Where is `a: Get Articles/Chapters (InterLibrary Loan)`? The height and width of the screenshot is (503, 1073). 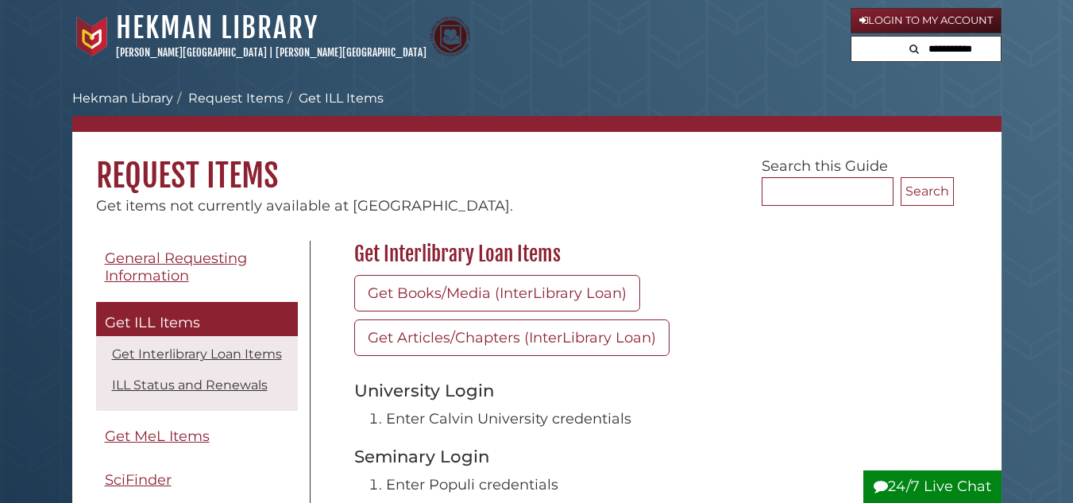
a: Get Articles/Chapters (InterLibrary Loan) is located at coordinates (512, 338).